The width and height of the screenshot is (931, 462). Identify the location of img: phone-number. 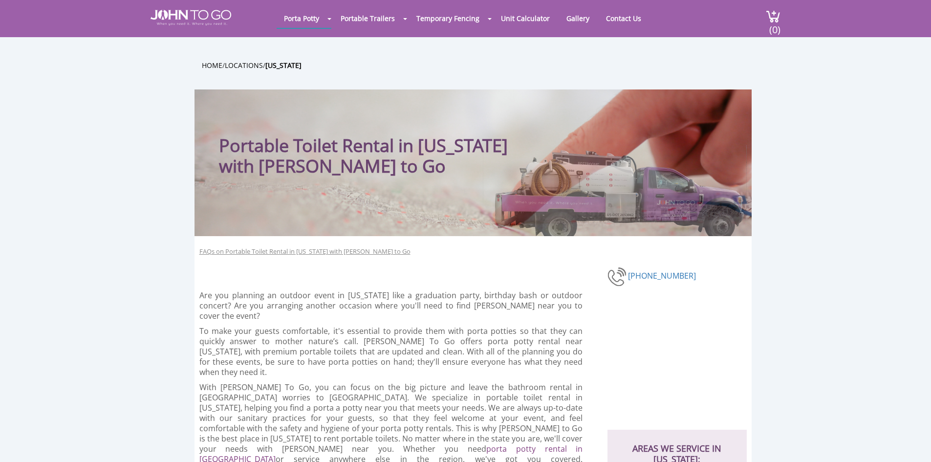
(618, 277).